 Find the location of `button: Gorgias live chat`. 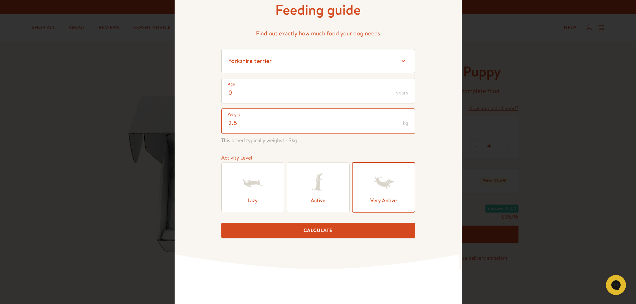

button: Gorgias live chat is located at coordinates (13, 12).